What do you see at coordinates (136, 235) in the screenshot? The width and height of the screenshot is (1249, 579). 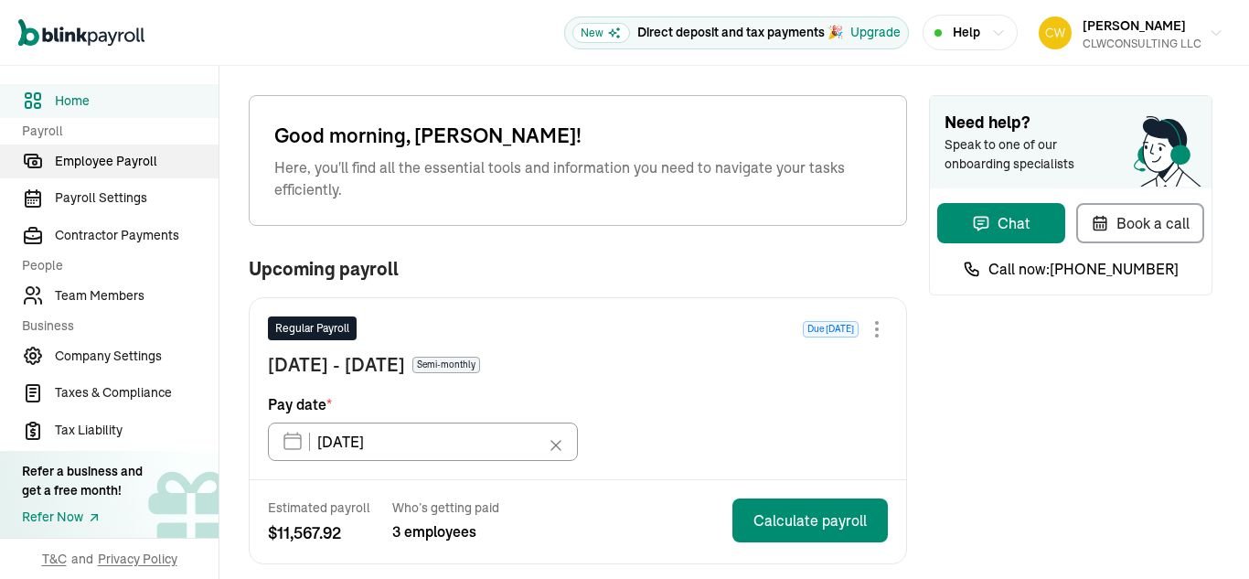 I see `span: Contractor Payments` at bounding box center [136, 235].